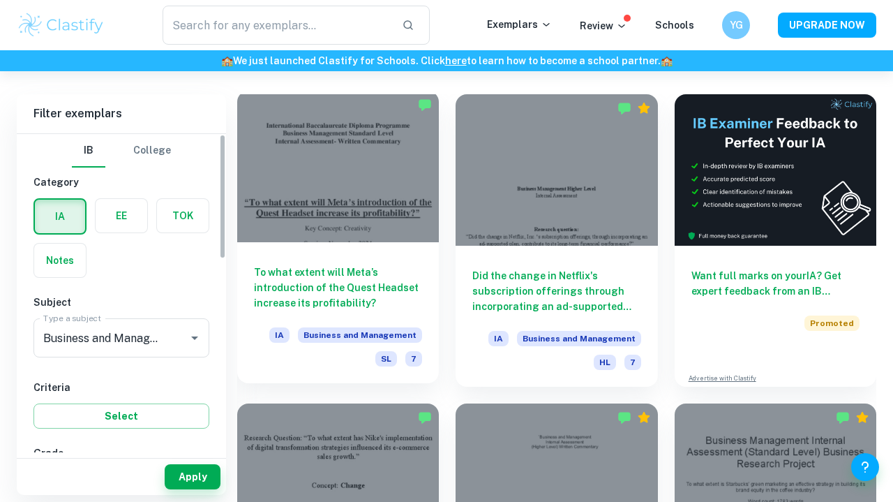  Describe the element at coordinates (121, 182) in the screenshot. I see `h6: Category` at that location.